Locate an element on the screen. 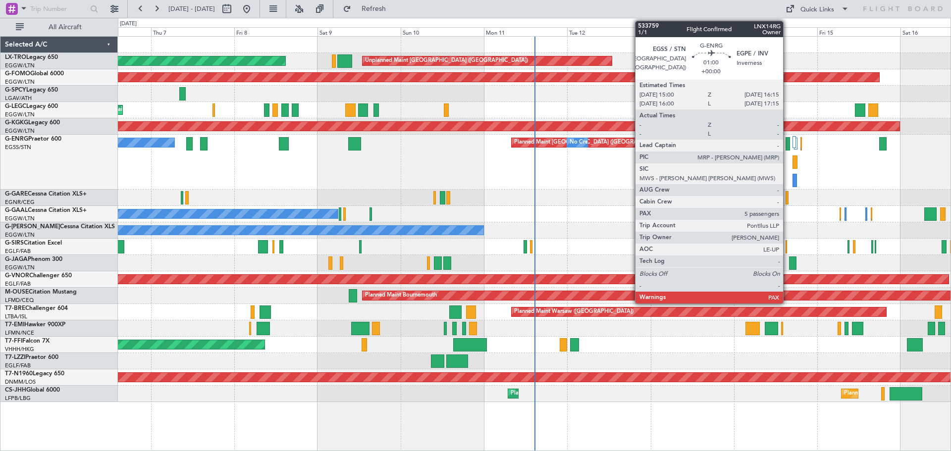 The image size is (951, 451). input: Trip Number is located at coordinates (58, 9).